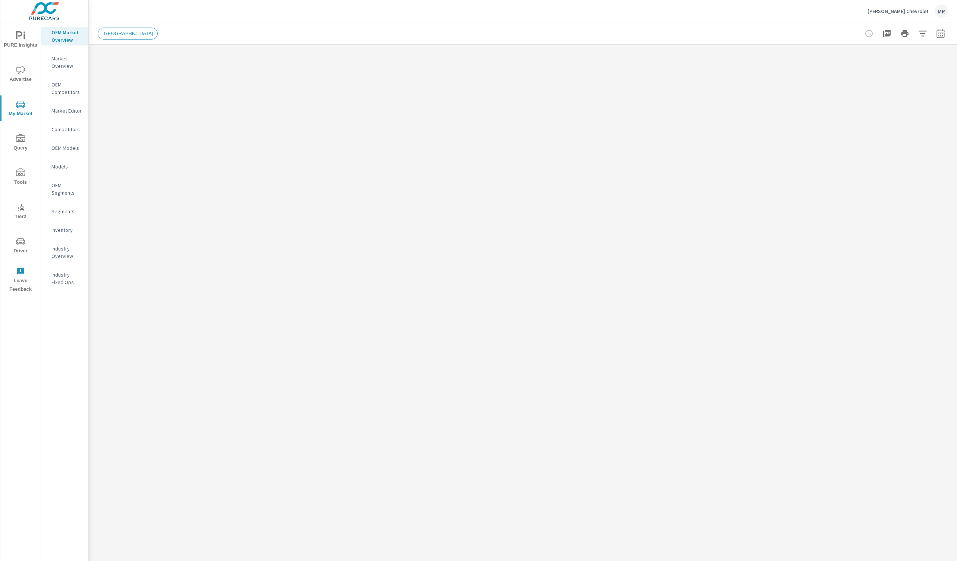 The width and height of the screenshot is (957, 561). What do you see at coordinates (940, 34) in the screenshot?
I see `button: Select Date Range` at bounding box center [940, 34].